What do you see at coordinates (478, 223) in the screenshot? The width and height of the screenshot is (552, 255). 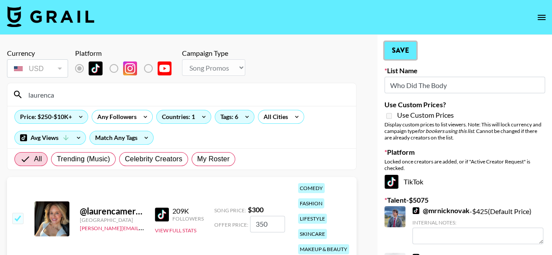 I see `div: Internal Notes:` at bounding box center [478, 223].